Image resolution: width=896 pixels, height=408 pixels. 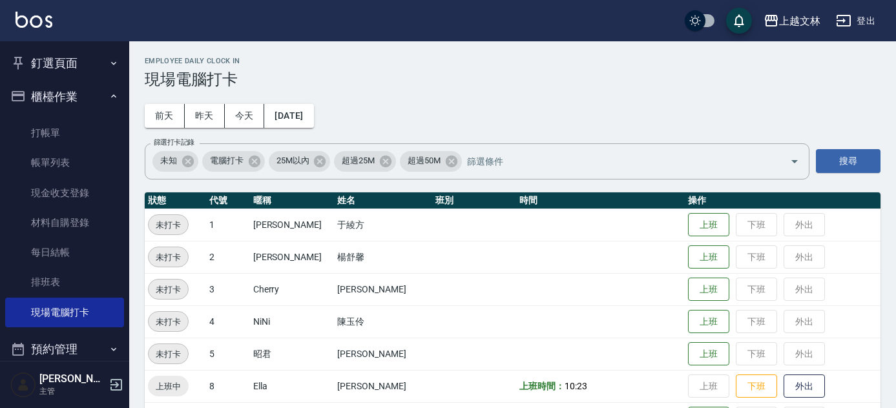 What do you see at coordinates (228, 322) in the screenshot?
I see `td: 4` at bounding box center [228, 322].